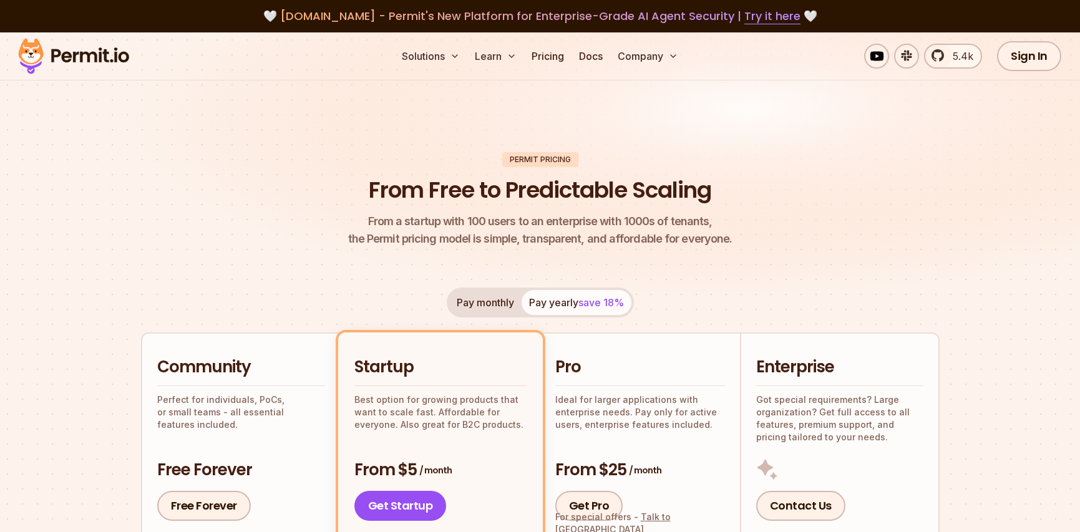 This screenshot has height=532, width=1080. What do you see at coordinates (74, 56) in the screenshot?
I see `img: Permit logo` at bounding box center [74, 56].